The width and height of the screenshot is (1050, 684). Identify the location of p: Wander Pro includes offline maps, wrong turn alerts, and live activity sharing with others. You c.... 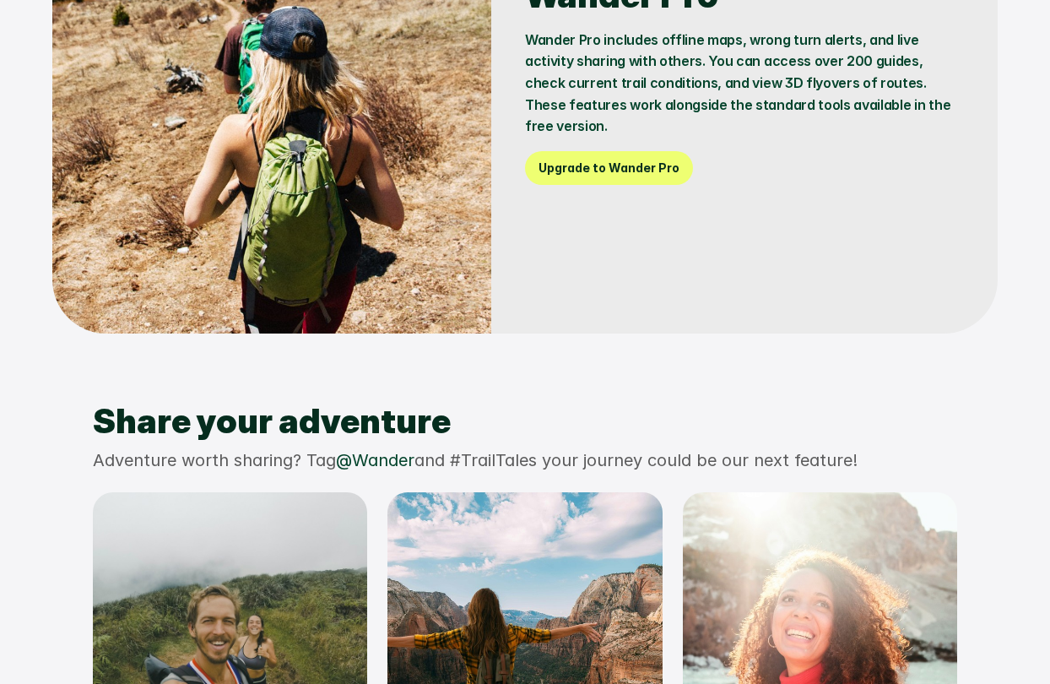
(744, 84).